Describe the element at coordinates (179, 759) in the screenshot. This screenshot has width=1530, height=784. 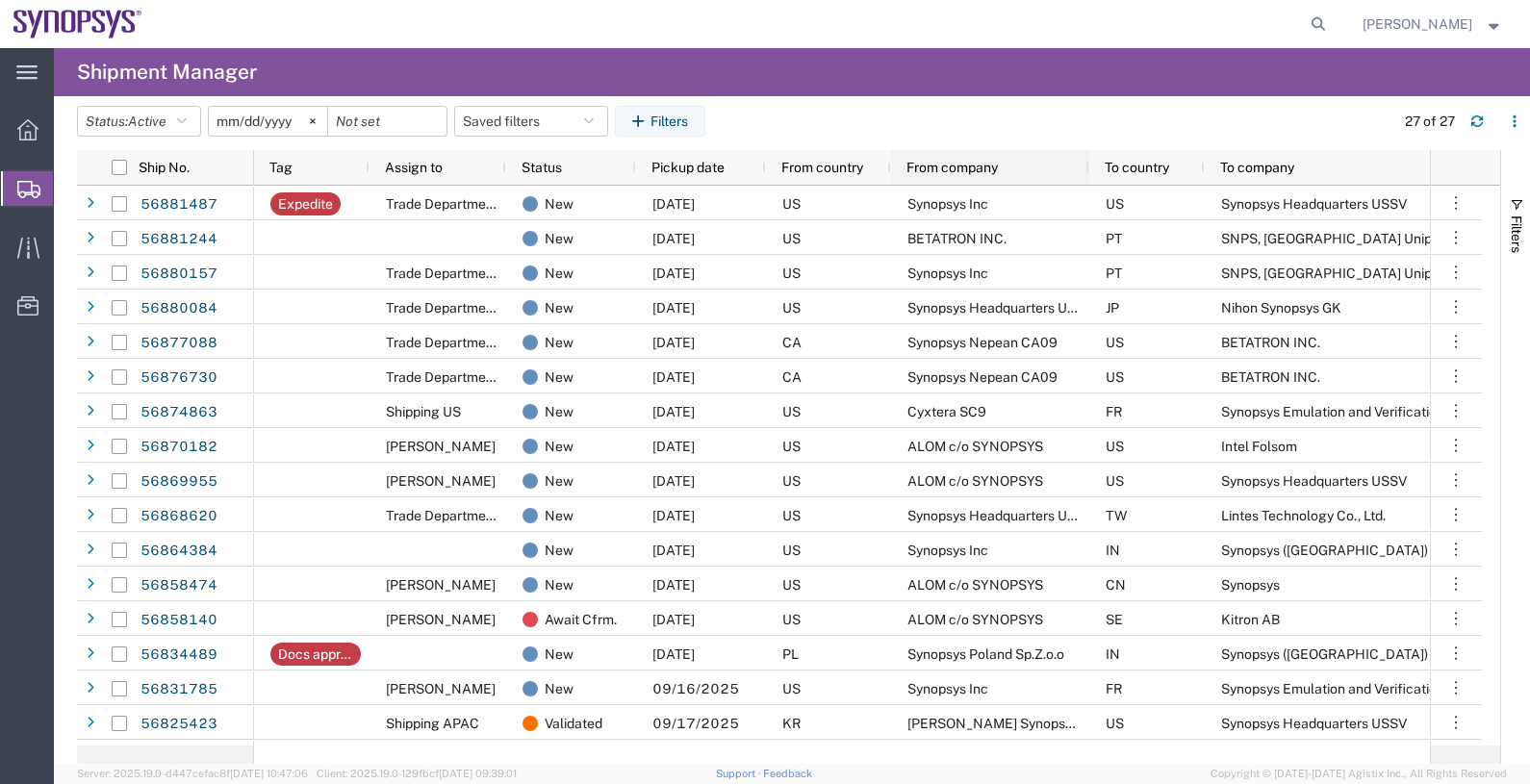
I see `a: 56809126` at that location.